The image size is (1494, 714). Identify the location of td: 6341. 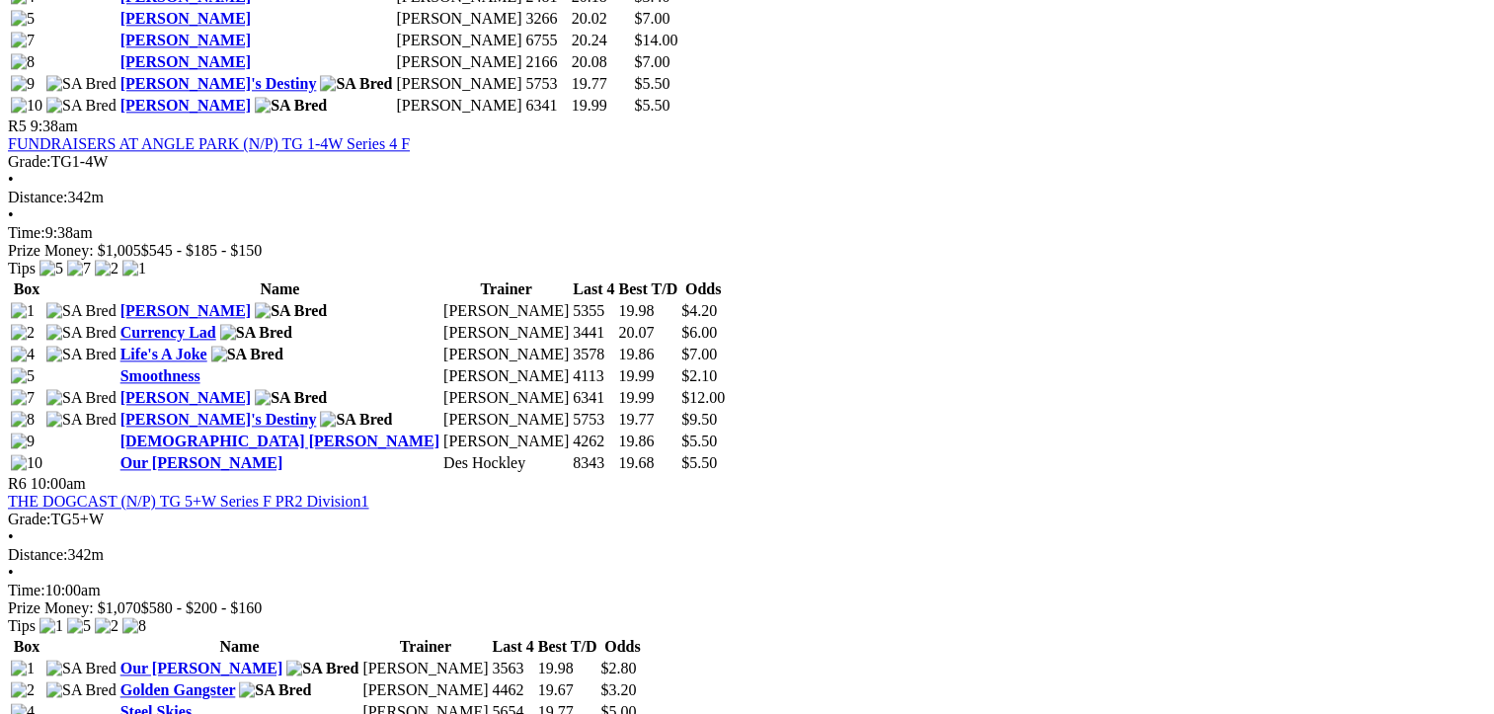
(593, 398).